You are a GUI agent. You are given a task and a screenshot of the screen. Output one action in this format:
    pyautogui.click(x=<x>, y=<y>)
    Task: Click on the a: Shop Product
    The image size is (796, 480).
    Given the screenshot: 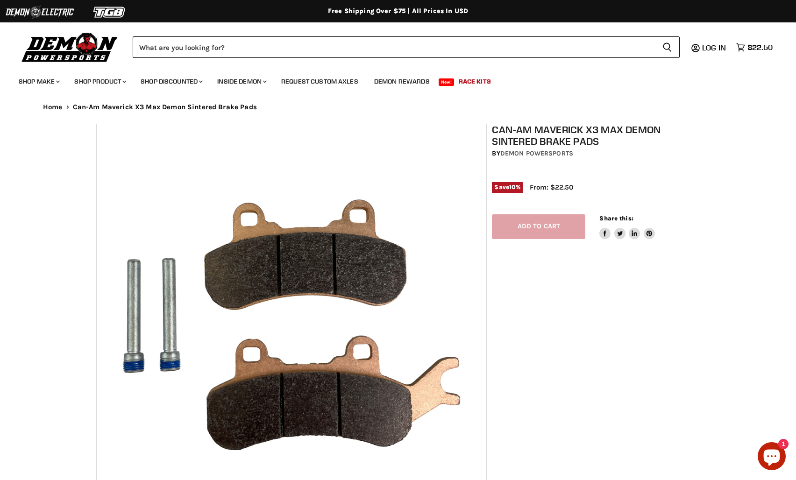 What is the action you would take?
    pyautogui.click(x=100, y=81)
    